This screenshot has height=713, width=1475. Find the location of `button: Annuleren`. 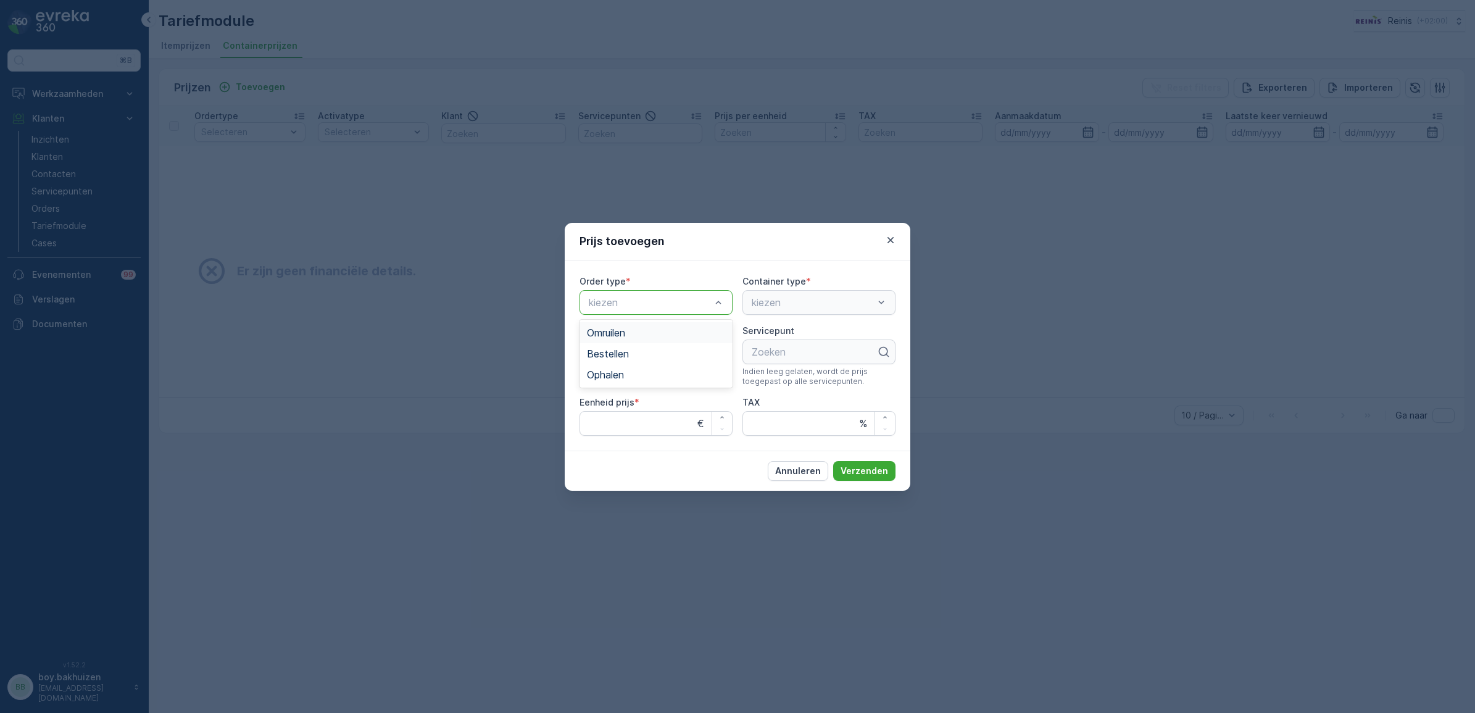

button: Annuleren is located at coordinates (798, 471).